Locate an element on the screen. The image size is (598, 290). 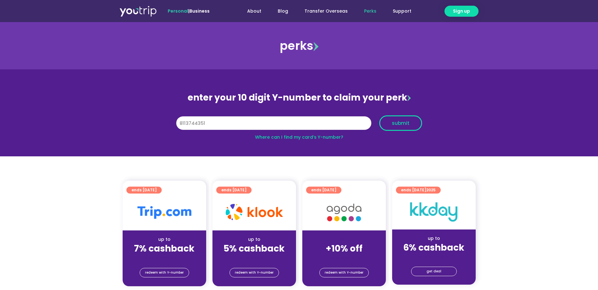
a: Business is located at coordinates (200, 11).